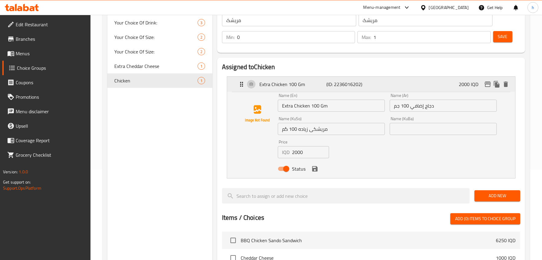 This screenshot has height=260, width=542. Describe the element at coordinates (201, 23) in the screenshot. I see `span: 3` at that location.